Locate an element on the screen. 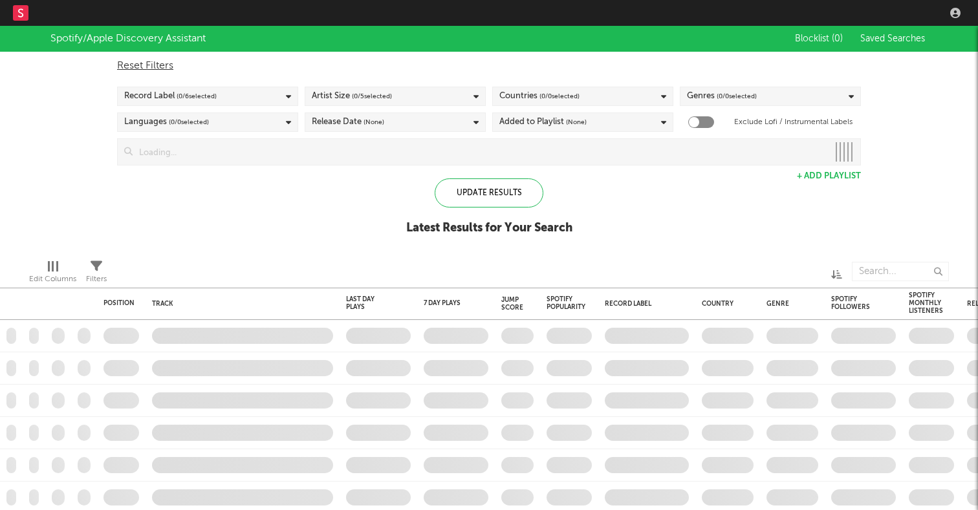 Image resolution: width=978 pixels, height=510 pixels. div: Spotify Followers is located at coordinates (854, 303).